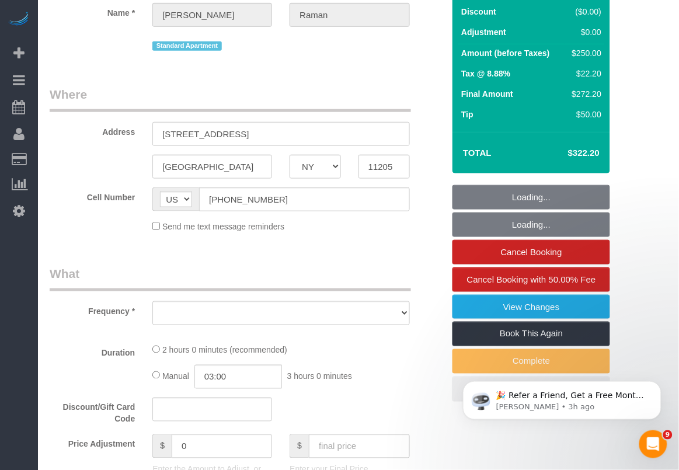 This screenshot has width=679, height=470. Describe the element at coordinates (484, 32) in the screenshot. I see `label: Adjustment` at that location.